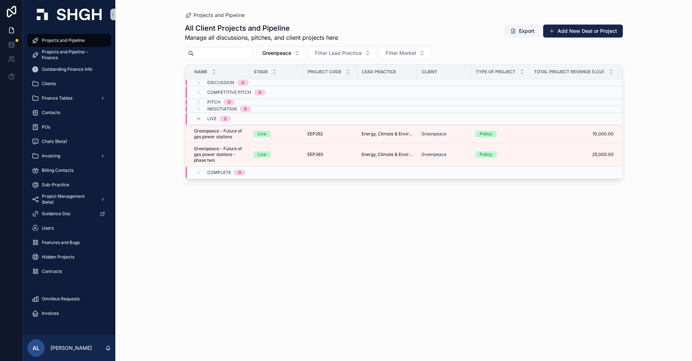  What do you see at coordinates (69, 55) in the screenshot?
I see `a: Projects and Pipeline - Finance` at bounding box center [69, 55].